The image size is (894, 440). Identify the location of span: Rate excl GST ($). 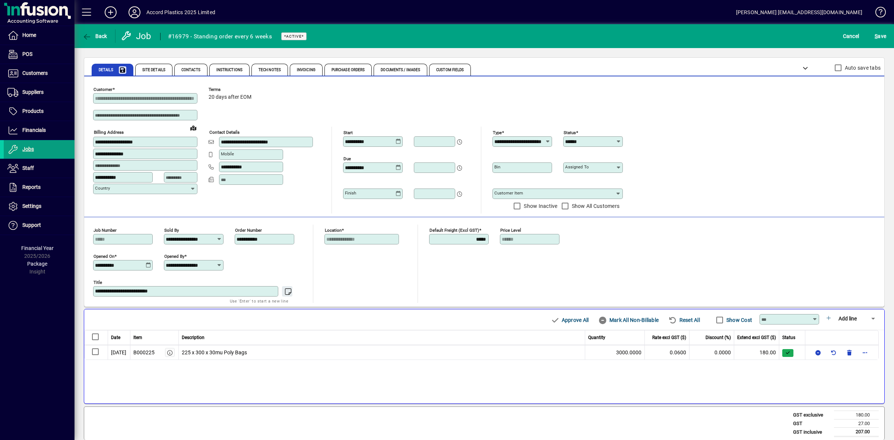
(669, 337).